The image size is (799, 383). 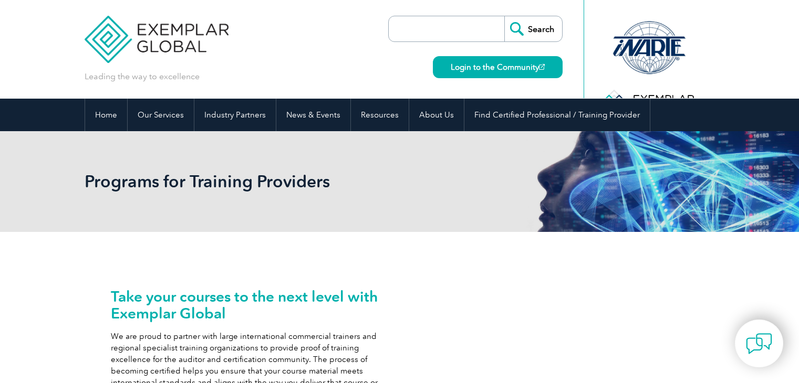 I want to click on img: open_square.png, so click(x=541, y=67).